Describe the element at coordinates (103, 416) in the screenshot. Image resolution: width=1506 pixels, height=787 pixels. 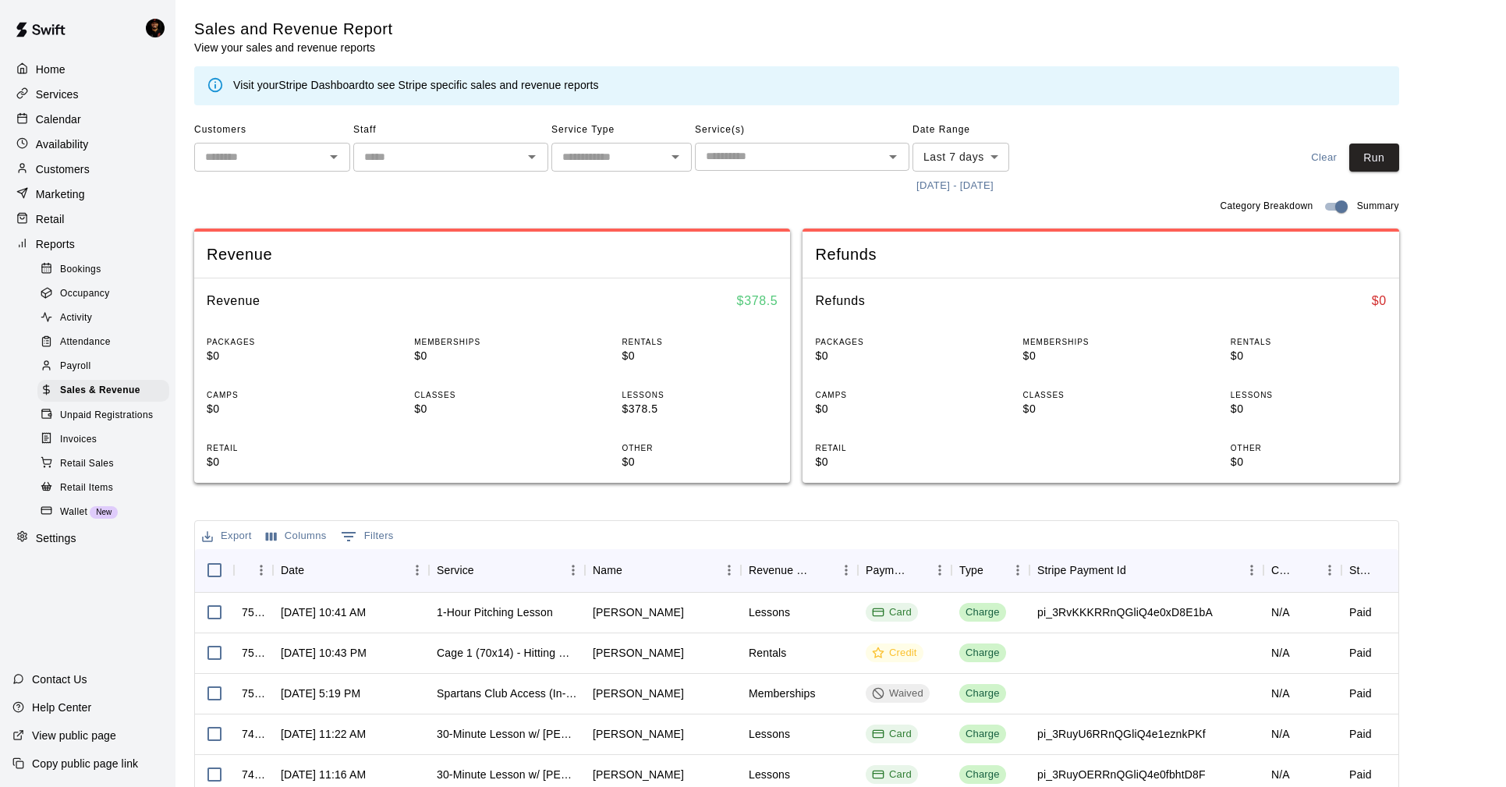
I see `div: Unpaid Registrations` at that location.